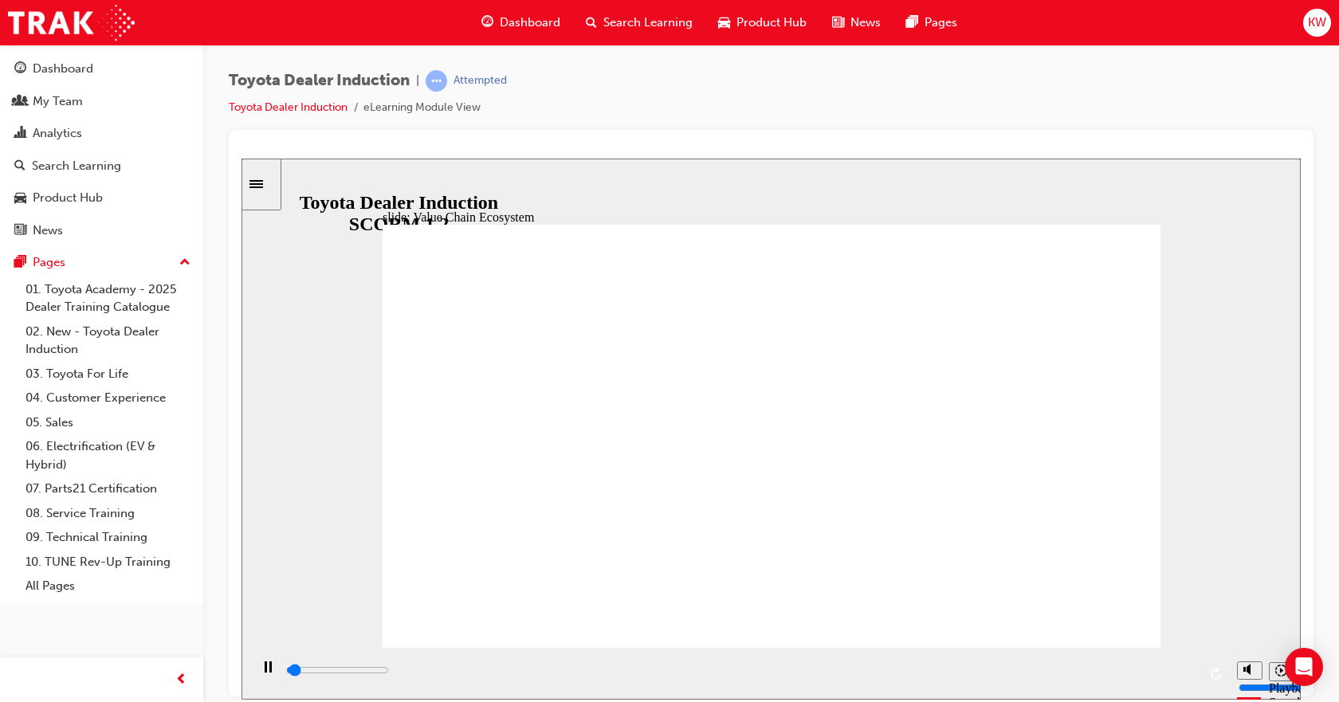 The image size is (1339, 702). Describe the element at coordinates (101, 149) in the screenshot. I see `button: DashboardMy TeamAnalyticsSearch LearningProduct HubNews` at that location.